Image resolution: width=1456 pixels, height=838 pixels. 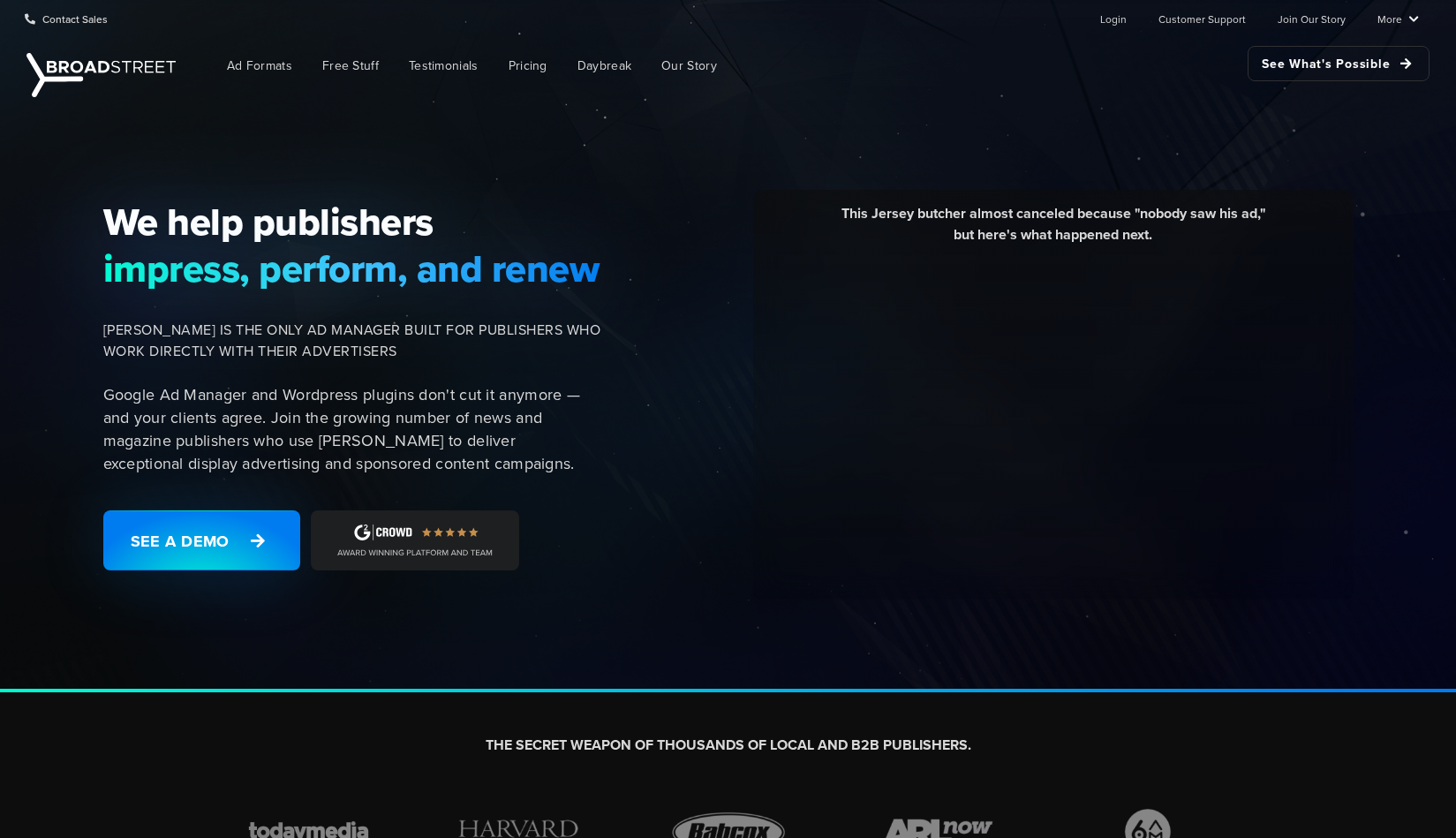 What do you see at coordinates (689, 65) in the screenshot?
I see `span: Our Story` at bounding box center [689, 65].